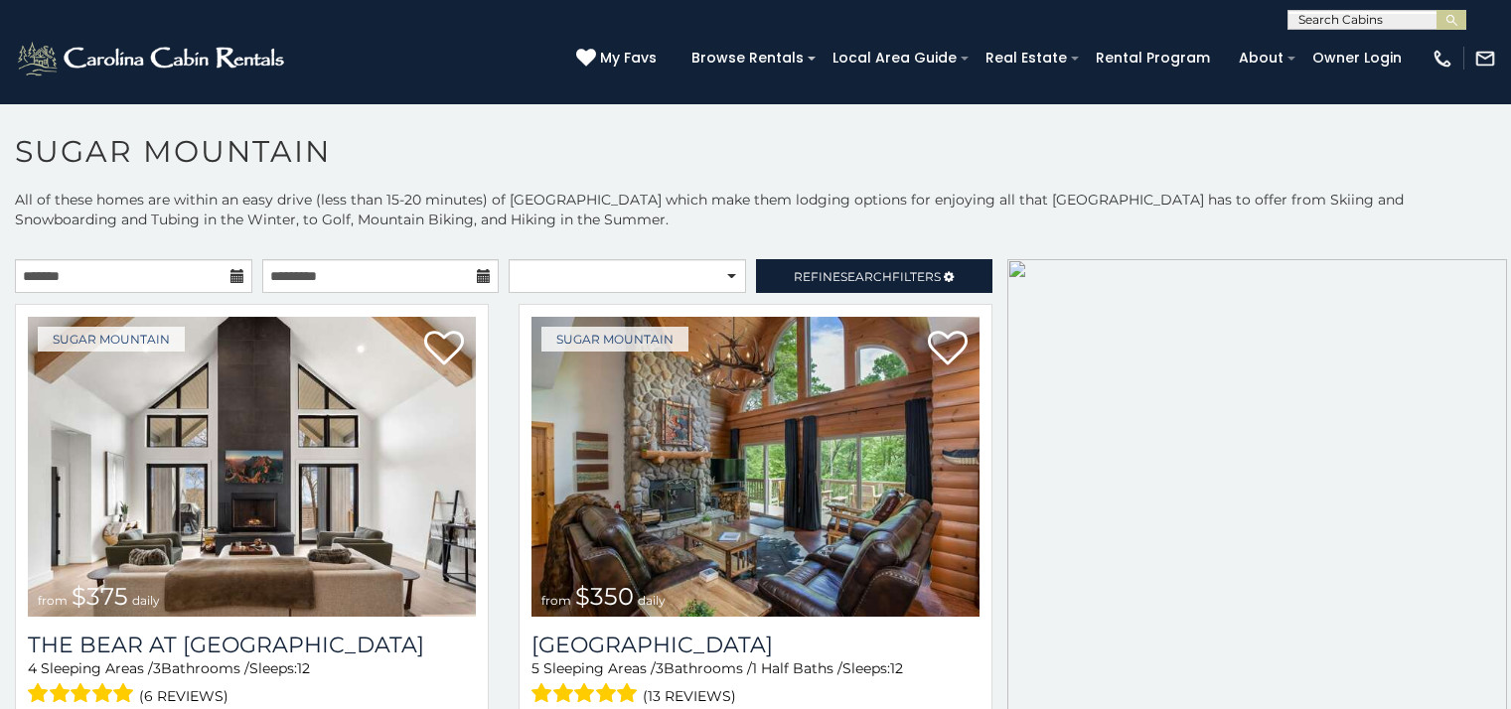 The width and height of the screenshot is (1511, 709). I want to click on span: Search, so click(866, 276).